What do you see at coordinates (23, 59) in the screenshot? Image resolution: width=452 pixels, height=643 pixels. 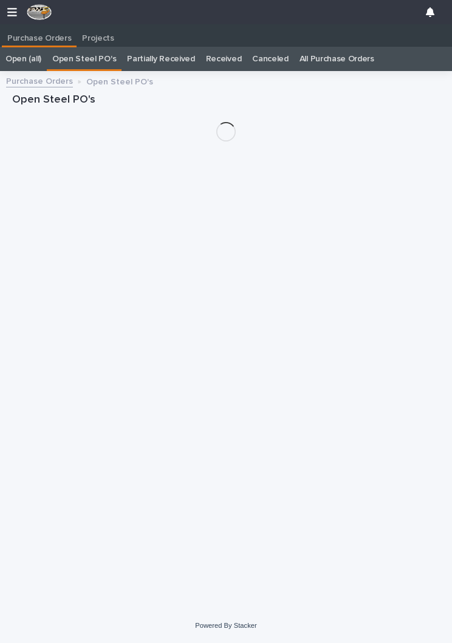 I see `a: Open (all)` at bounding box center [23, 59].